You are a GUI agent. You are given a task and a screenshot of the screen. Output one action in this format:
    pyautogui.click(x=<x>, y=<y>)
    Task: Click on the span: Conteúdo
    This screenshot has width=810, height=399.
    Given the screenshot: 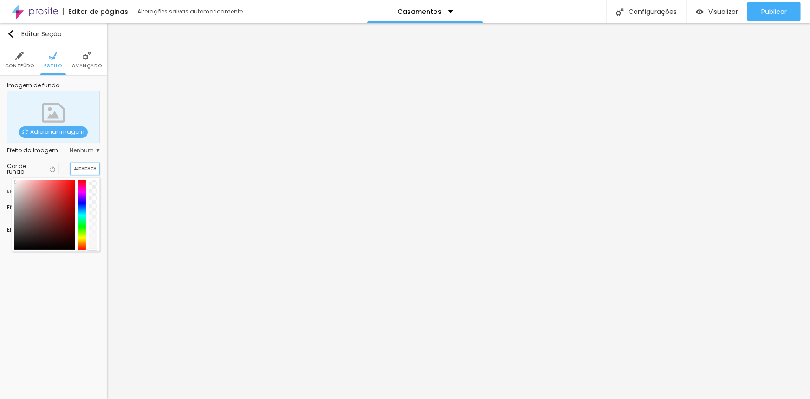 What is the action you would take?
    pyautogui.click(x=19, y=66)
    